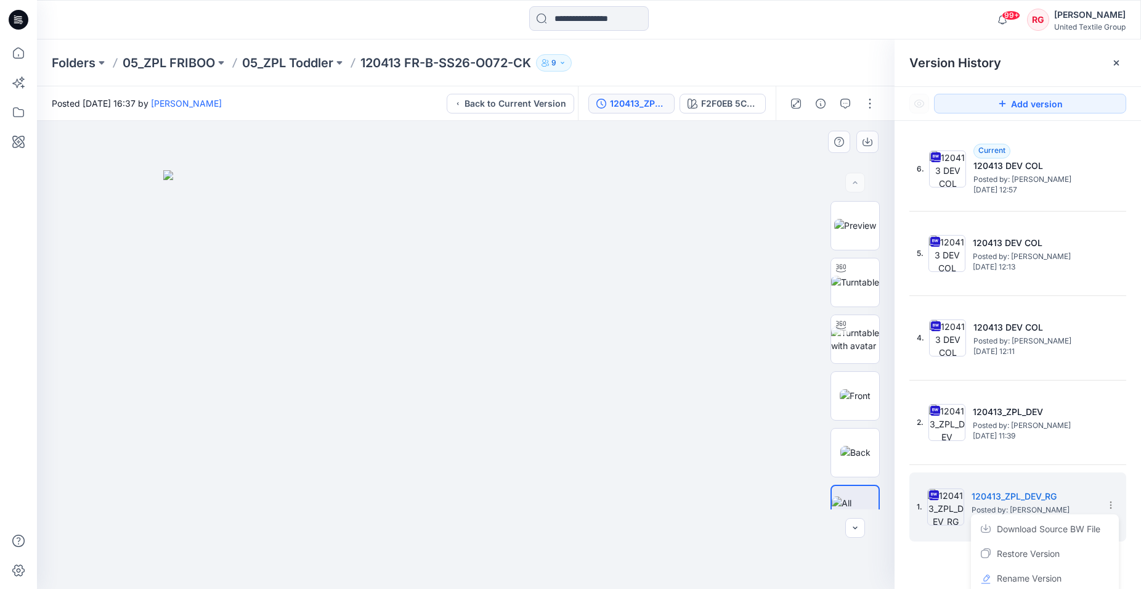 This screenshot has width=1141, height=589. Describe the element at coordinates (1117, 63) in the screenshot. I see `button: Close` at that location.